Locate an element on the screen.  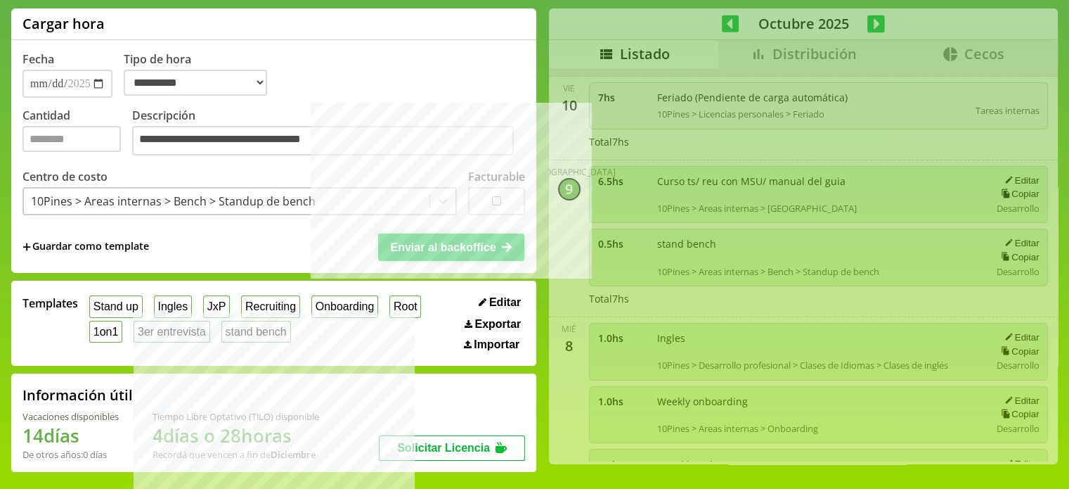
button: Editar is located at coordinates (500, 302).